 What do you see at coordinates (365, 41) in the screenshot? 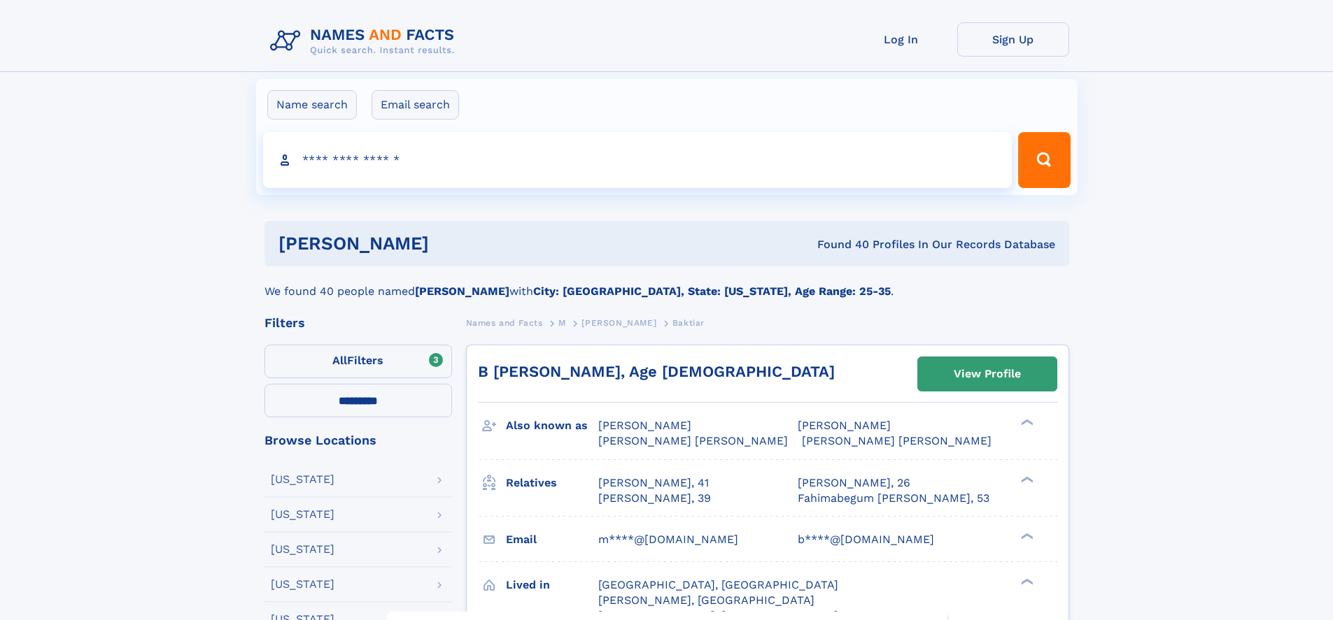
I see `img: Logo Names and Facts` at bounding box center [365, 41].